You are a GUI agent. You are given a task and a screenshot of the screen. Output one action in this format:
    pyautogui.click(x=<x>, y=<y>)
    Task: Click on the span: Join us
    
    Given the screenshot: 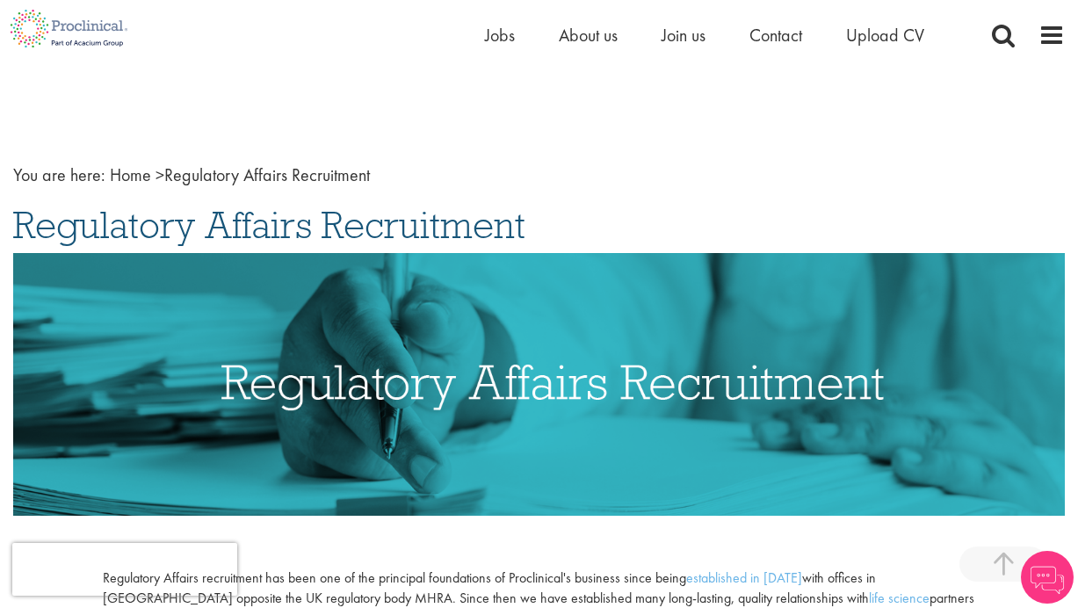 What is the action you would take?
    pyautogui.click(x=684, y=35)
    